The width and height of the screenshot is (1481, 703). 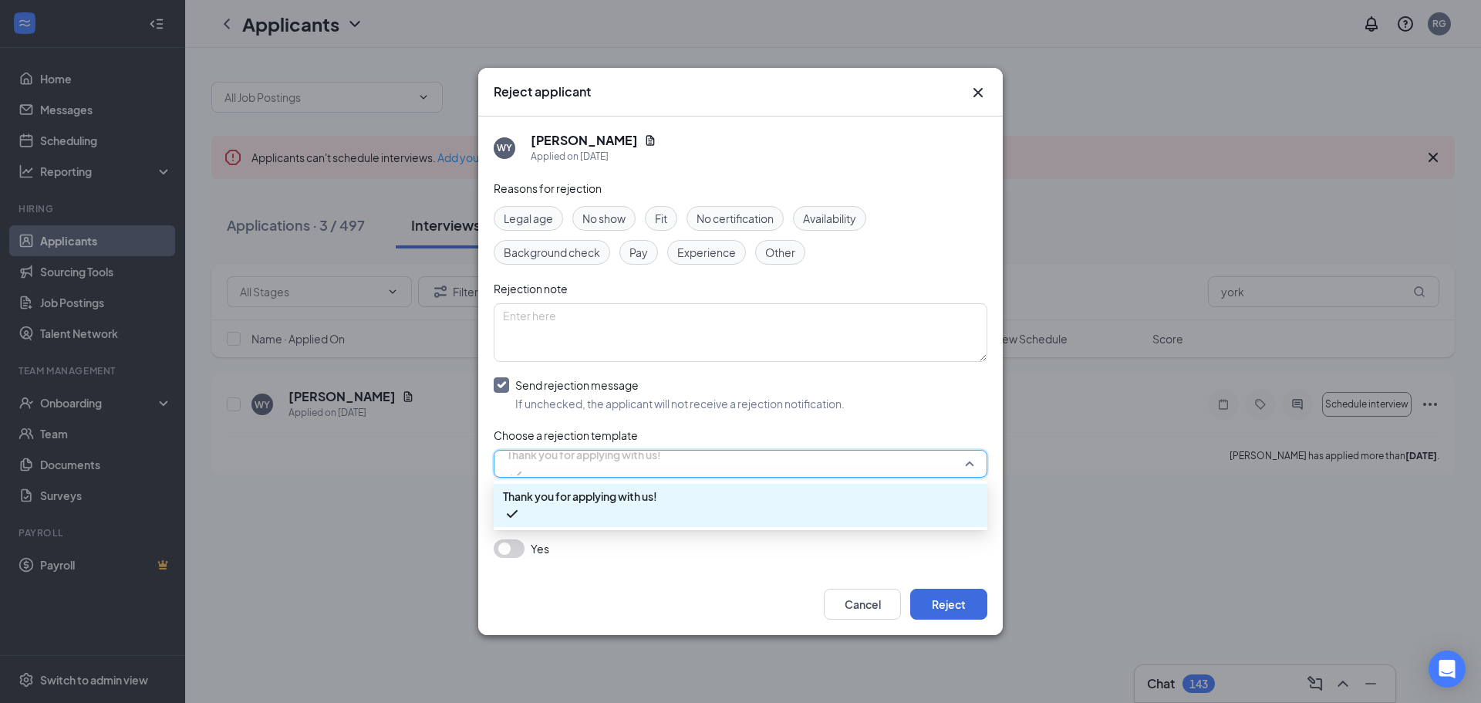 What do you see at coordinates (780, 252) in the screenshot?
I see `span: Other` at bounding box center [780, 252].